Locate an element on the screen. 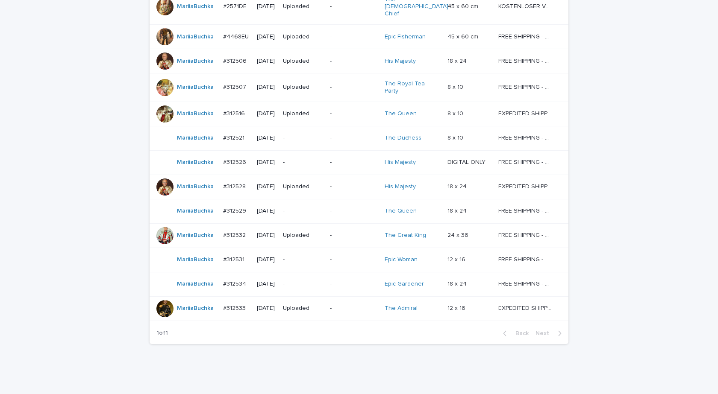 This screenshot has width=718, height=394. span: Next is located at coordinates (545, 334).